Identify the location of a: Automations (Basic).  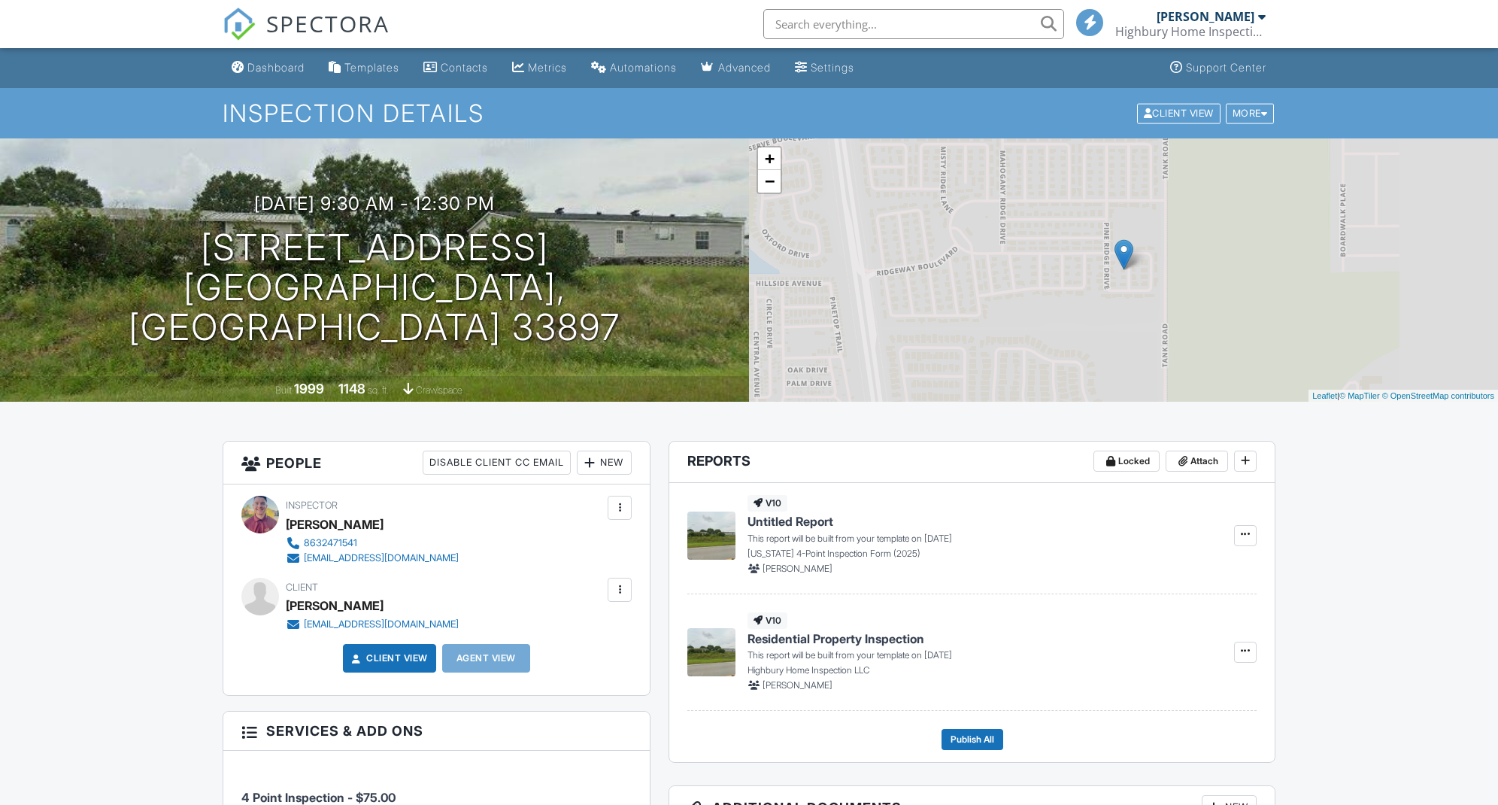
(634, 68).